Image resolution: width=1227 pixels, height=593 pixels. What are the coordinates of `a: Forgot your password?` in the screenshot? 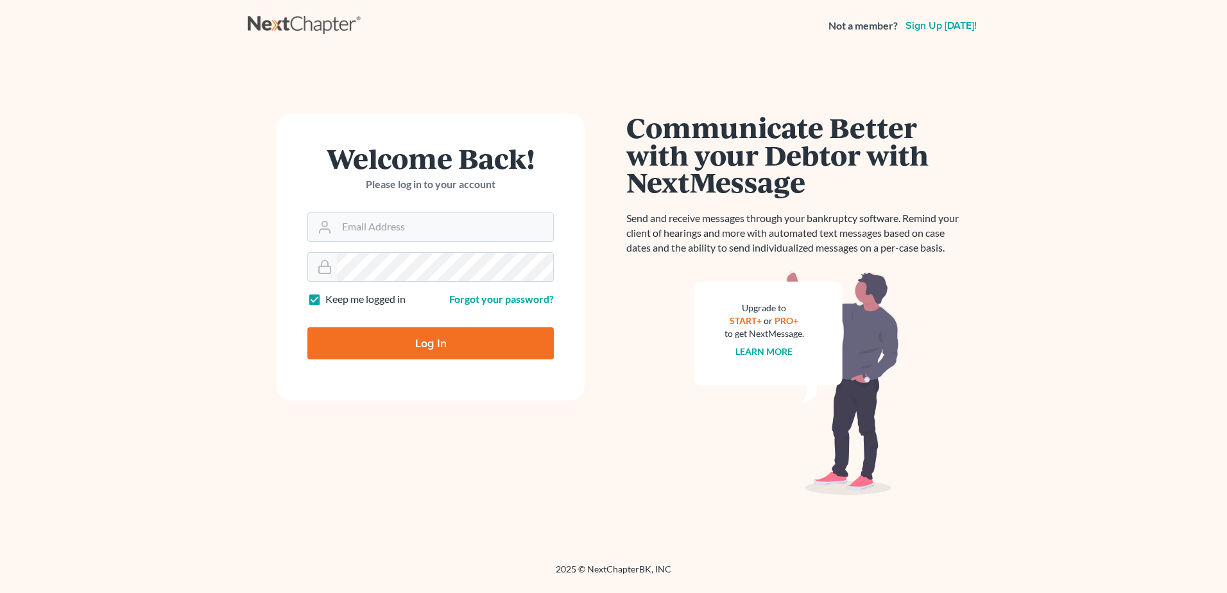 It's located at (501, 298).